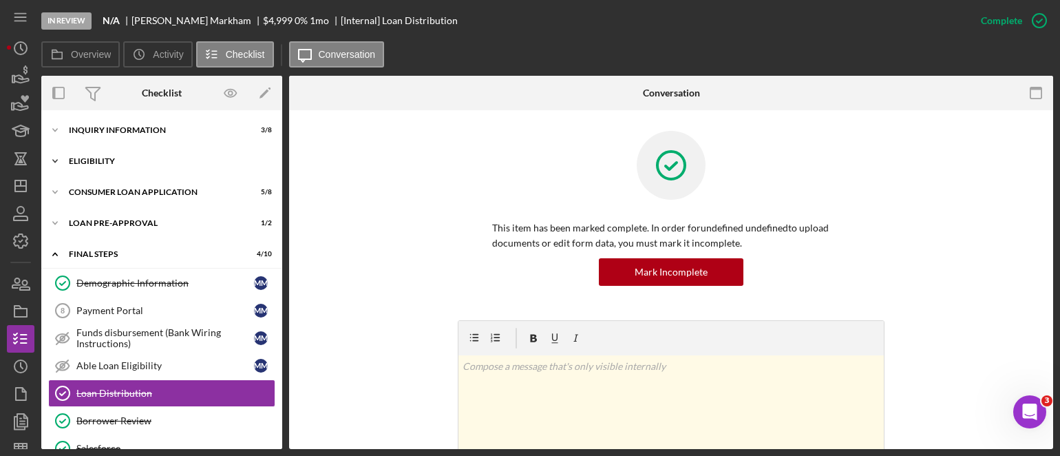 The width and height of the screenshot is (1060, 456). What do you see at coordinates (81, 54) in the screenshot?
I see `button: Overview` at bounding box center [81, 54].